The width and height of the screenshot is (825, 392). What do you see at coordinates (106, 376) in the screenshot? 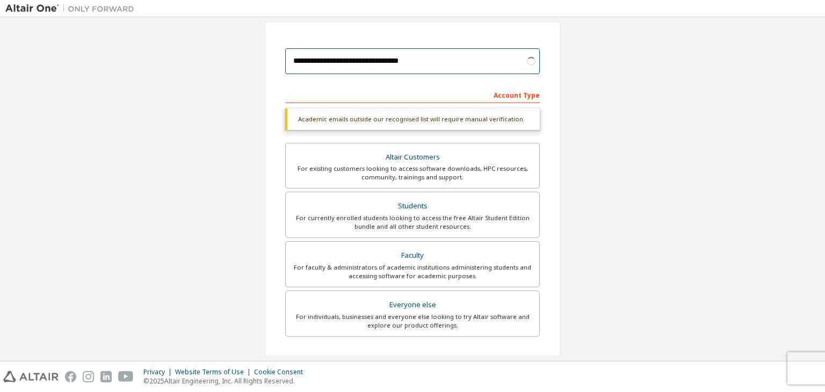
I see `img: linkedin.svg` at bounding box center [106, 376].